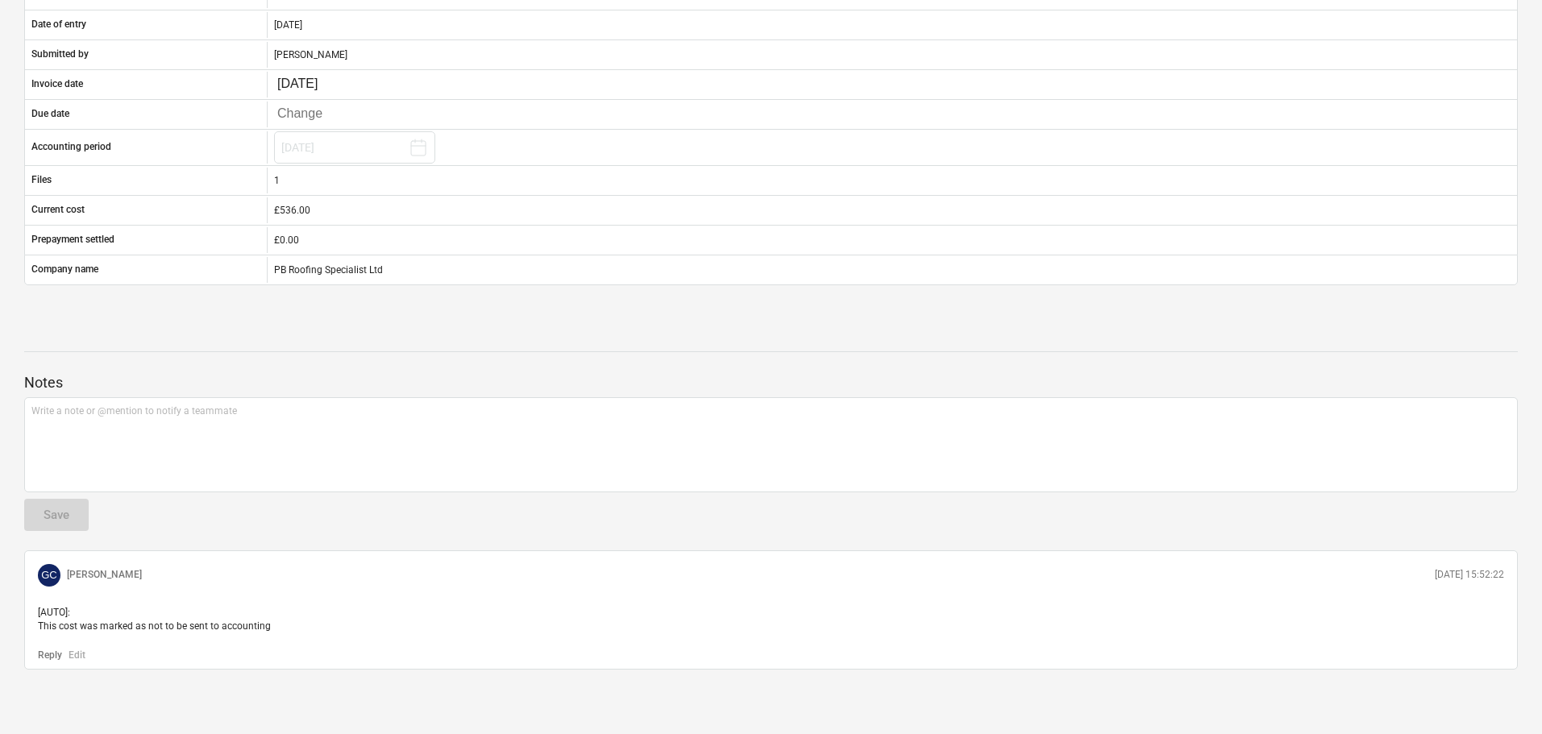 The height and width of the screenshot is (734, 1542). Describe the element at coordinates (41, 180) in the screenshot. I see `p: Files` at that location.